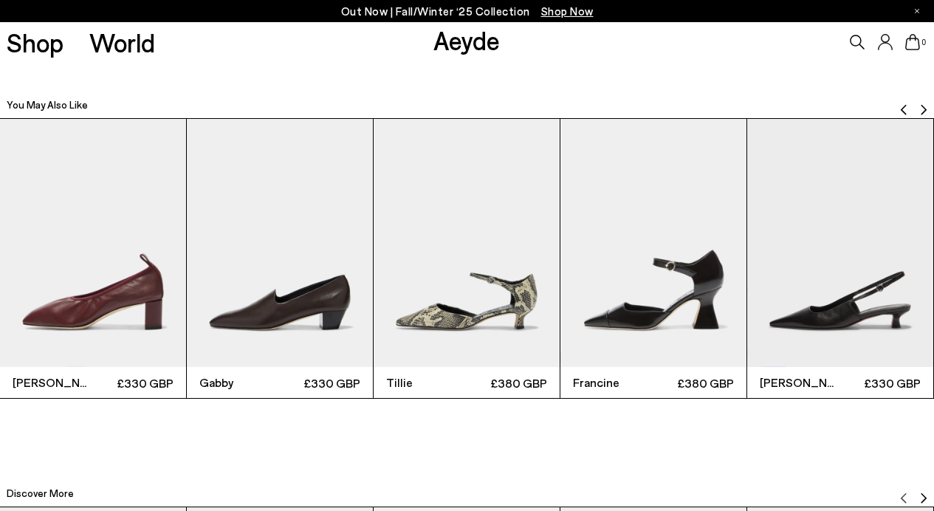  Describe the element at coordinates (280, 258) in the screenshot. I see `div: 5 / 12` at that location.